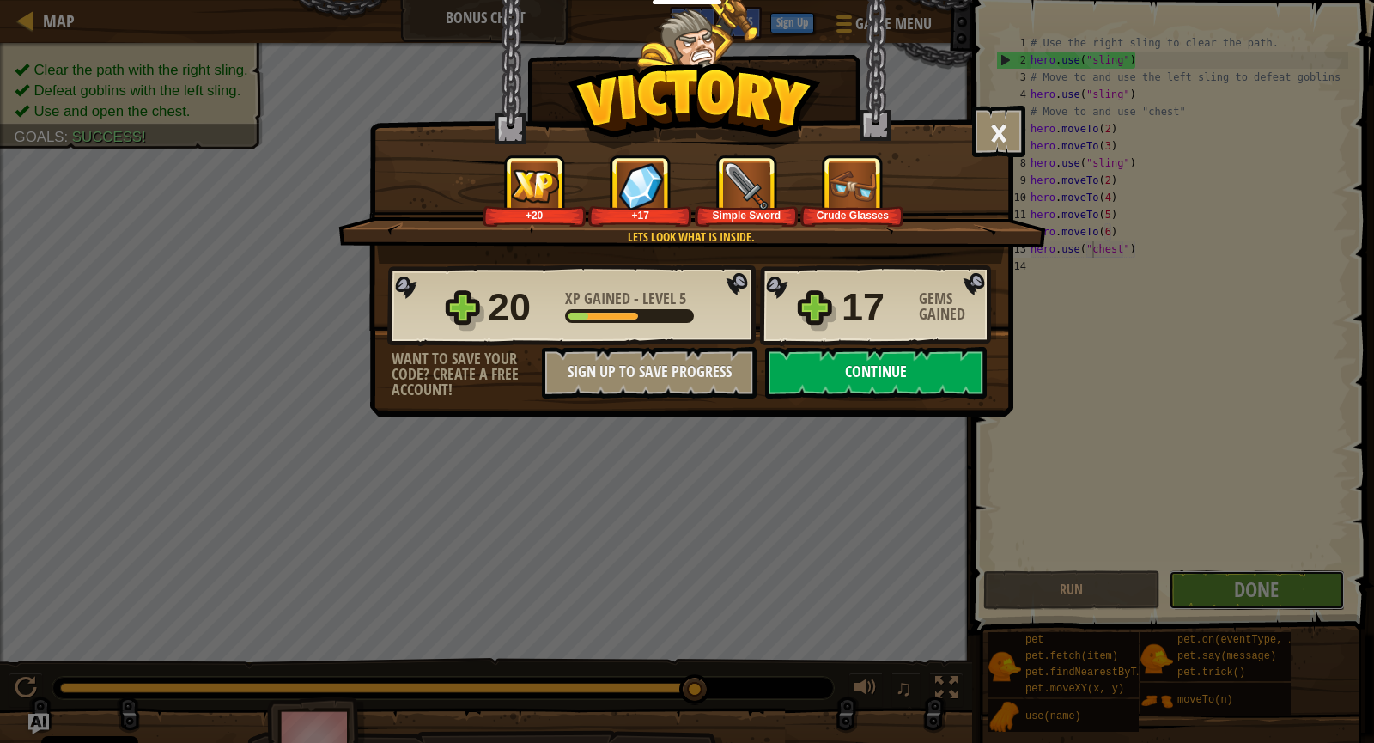 This screenshot has width=1374, height=743. Describe the element at coordinates (466, 375) in the screenshot. I see `div: Want to save your code? Create a free account!` at that location.